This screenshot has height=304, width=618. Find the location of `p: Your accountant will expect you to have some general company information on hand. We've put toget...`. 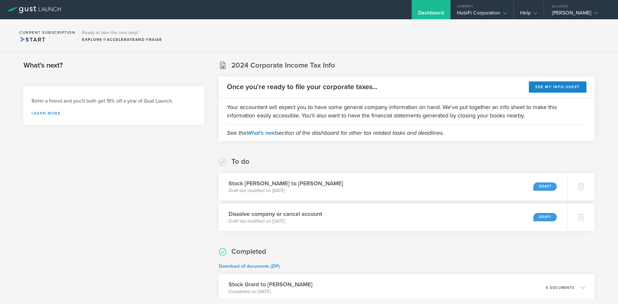

p: Your accountant will expect you to have some general company information on hand. We've put toget... is located at coordinates (406, 111).